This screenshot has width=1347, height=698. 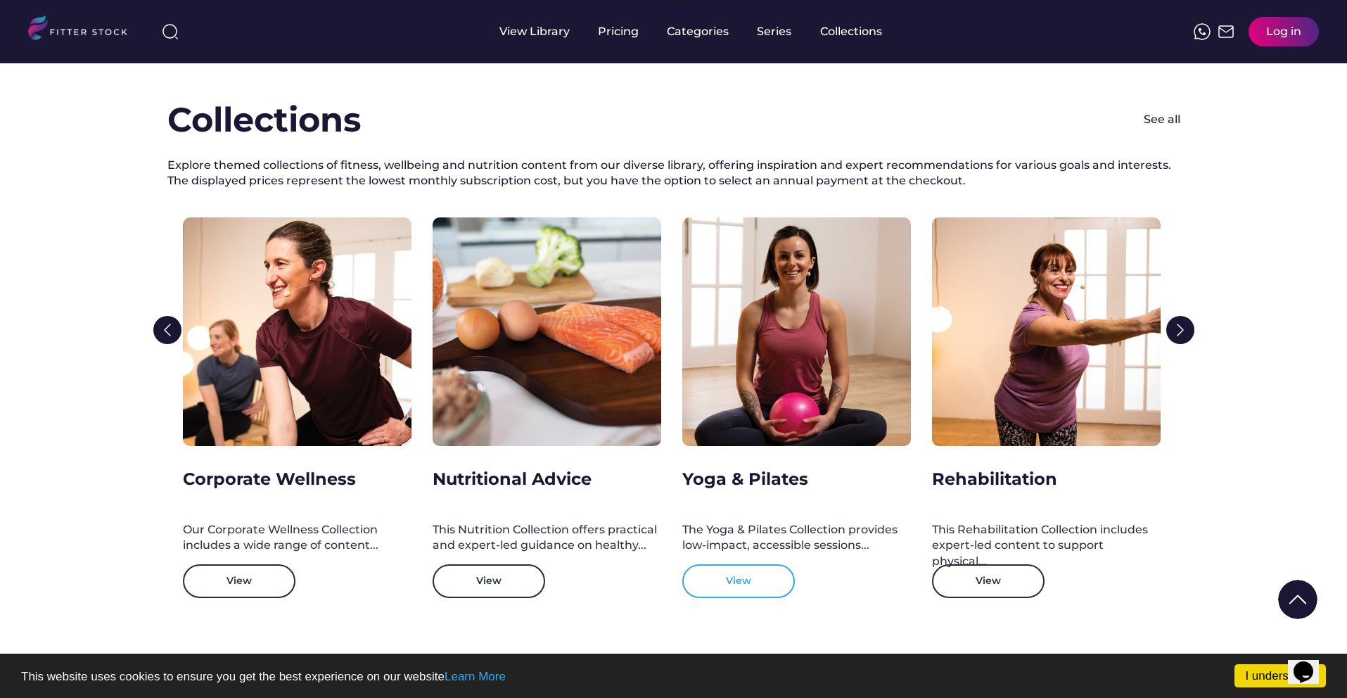 I want to click on div: Pricing, so click(x=618, y=32).